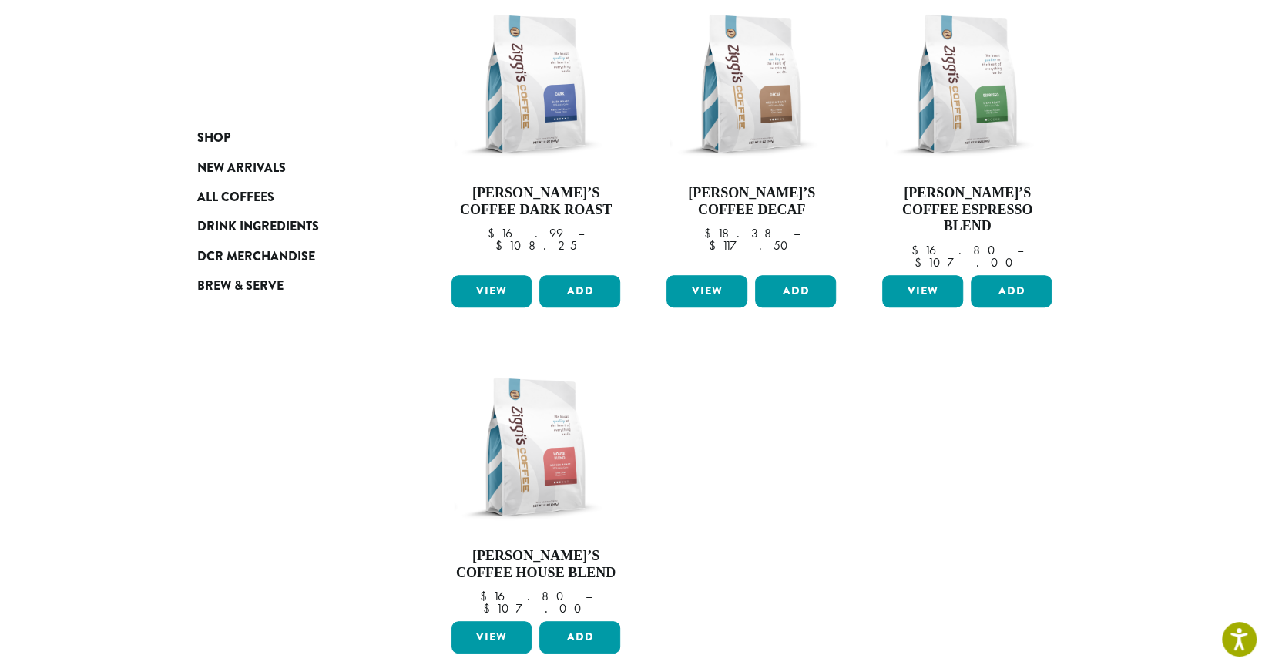  I want to click on span: DCR Merchandise, so click(256, 257).